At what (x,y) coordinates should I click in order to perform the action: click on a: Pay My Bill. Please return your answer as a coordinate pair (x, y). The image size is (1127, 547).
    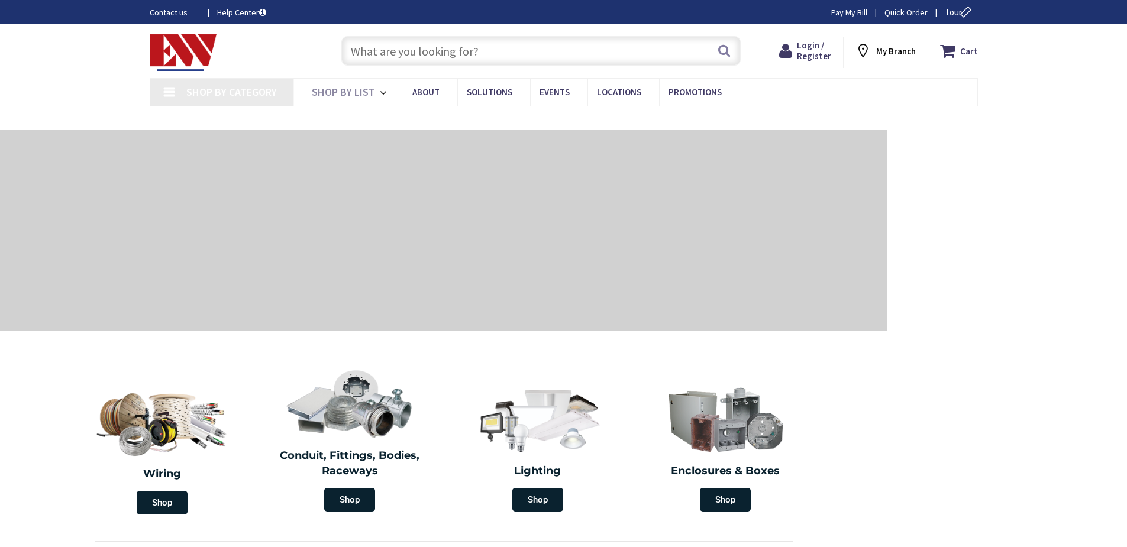
    Looking at the image, I should click on (849, 12).